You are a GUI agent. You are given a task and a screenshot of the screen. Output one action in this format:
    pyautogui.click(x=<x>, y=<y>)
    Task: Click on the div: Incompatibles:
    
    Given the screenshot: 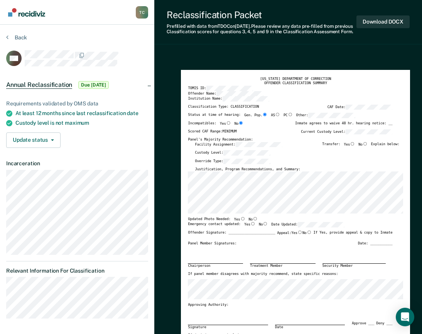 What is the action you would take?
    pyautogui.click(x=216, y=125)
    